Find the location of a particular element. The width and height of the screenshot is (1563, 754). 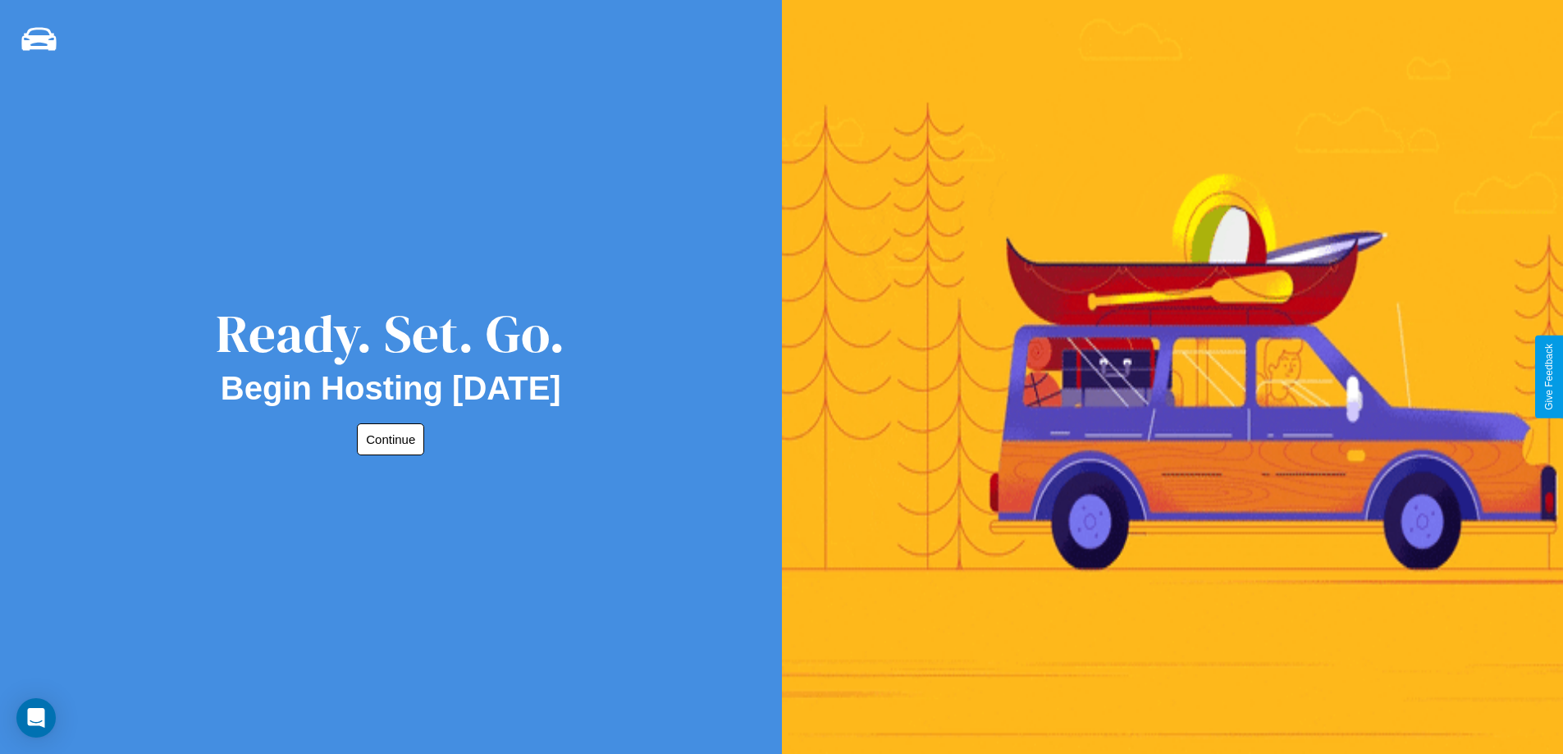

button: Continue is located at coordinates (390, 439).